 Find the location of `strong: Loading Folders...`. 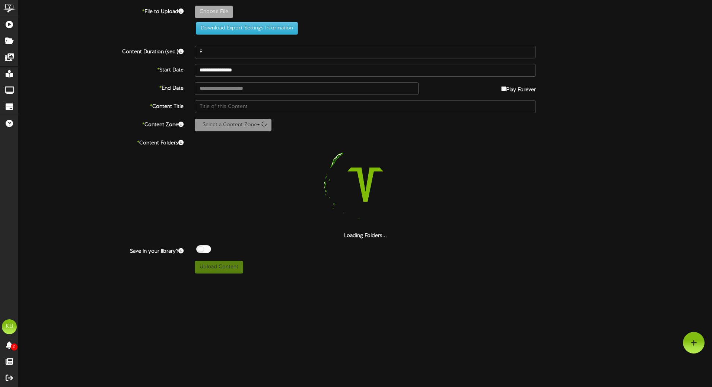

strong: Loading Folders... is located at coordinates (365, 236).